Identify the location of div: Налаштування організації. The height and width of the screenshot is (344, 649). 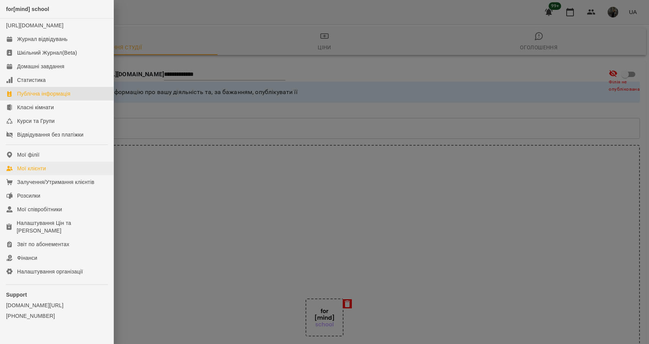
(50, 272).